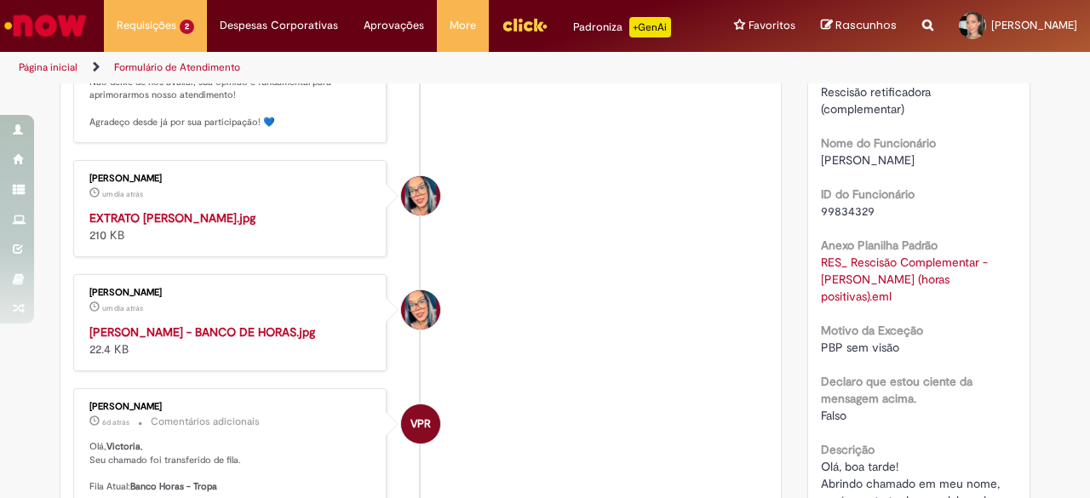  I want to click on img: ServiceNow, so click(45, 26).